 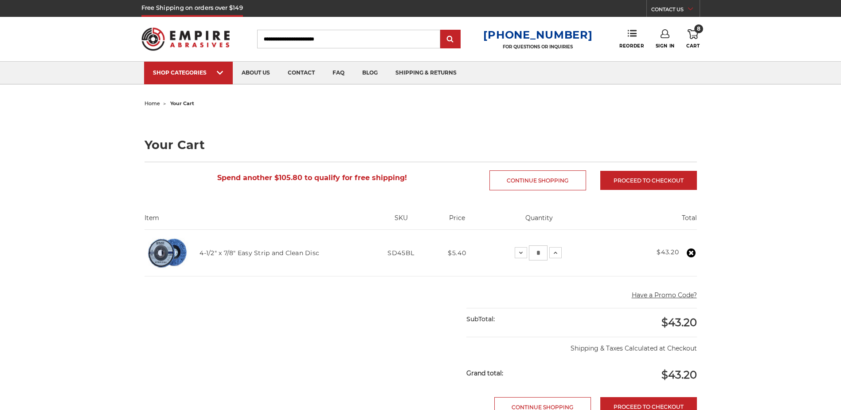 I want to click on th: Quantity, so click(x=539, y=221).